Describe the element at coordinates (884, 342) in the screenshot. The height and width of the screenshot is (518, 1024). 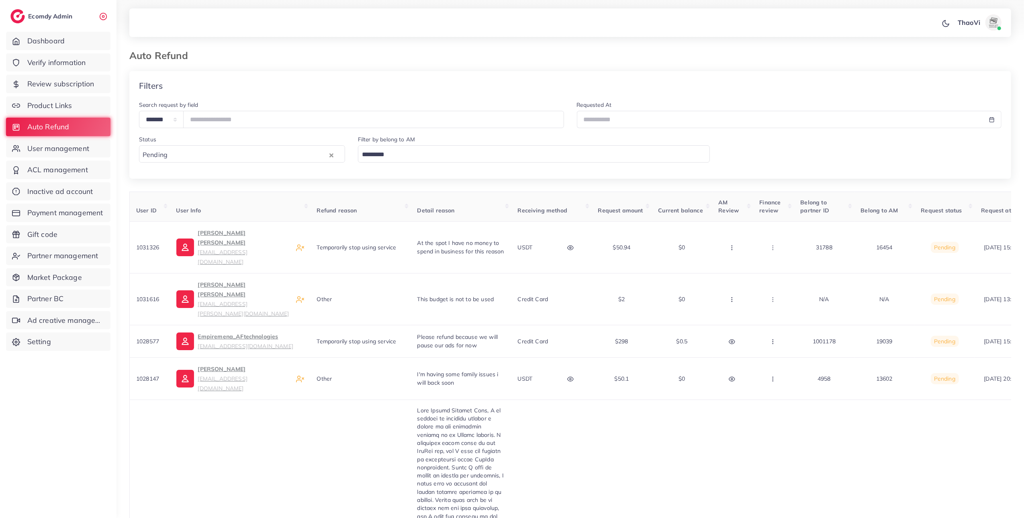
I see `span: 19039` at that location.